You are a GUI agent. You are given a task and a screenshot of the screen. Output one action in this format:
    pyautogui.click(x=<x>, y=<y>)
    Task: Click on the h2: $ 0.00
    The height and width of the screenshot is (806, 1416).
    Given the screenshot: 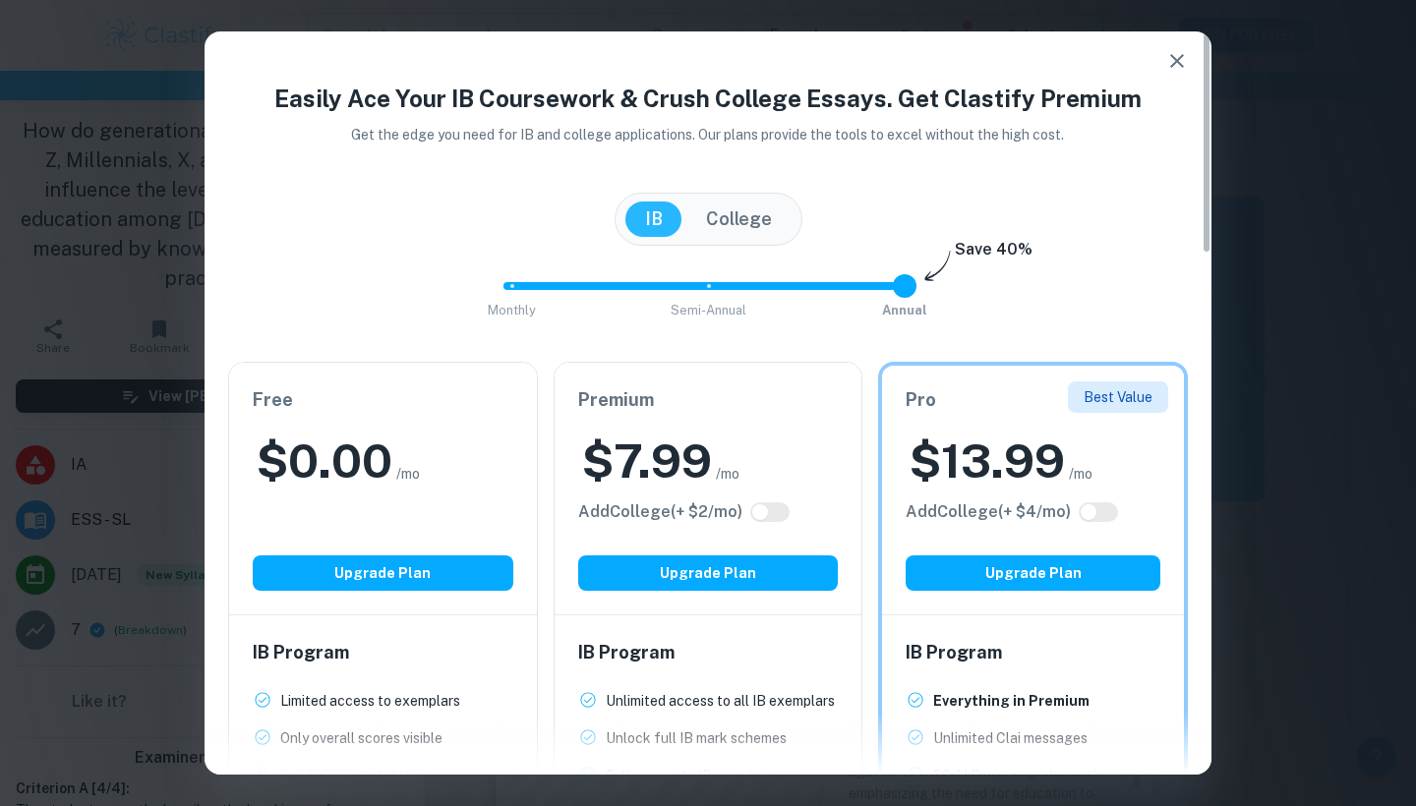 What is the action you would take?
    pyautogui.click(x=324, y=461)
    